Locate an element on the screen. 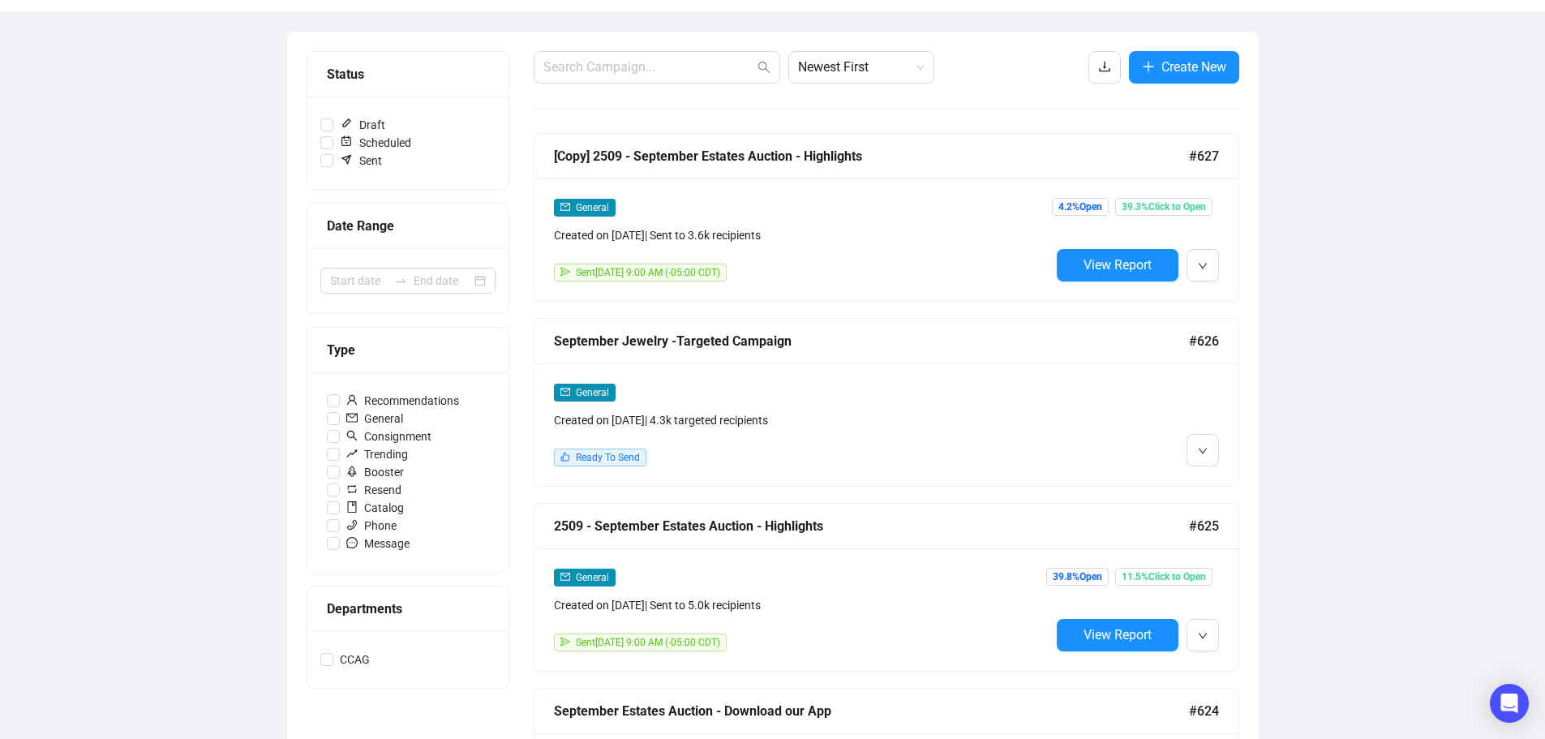 This screenshot has width=1545, height=739. span: 4.2% Open is located at coordinates (1080, 207).